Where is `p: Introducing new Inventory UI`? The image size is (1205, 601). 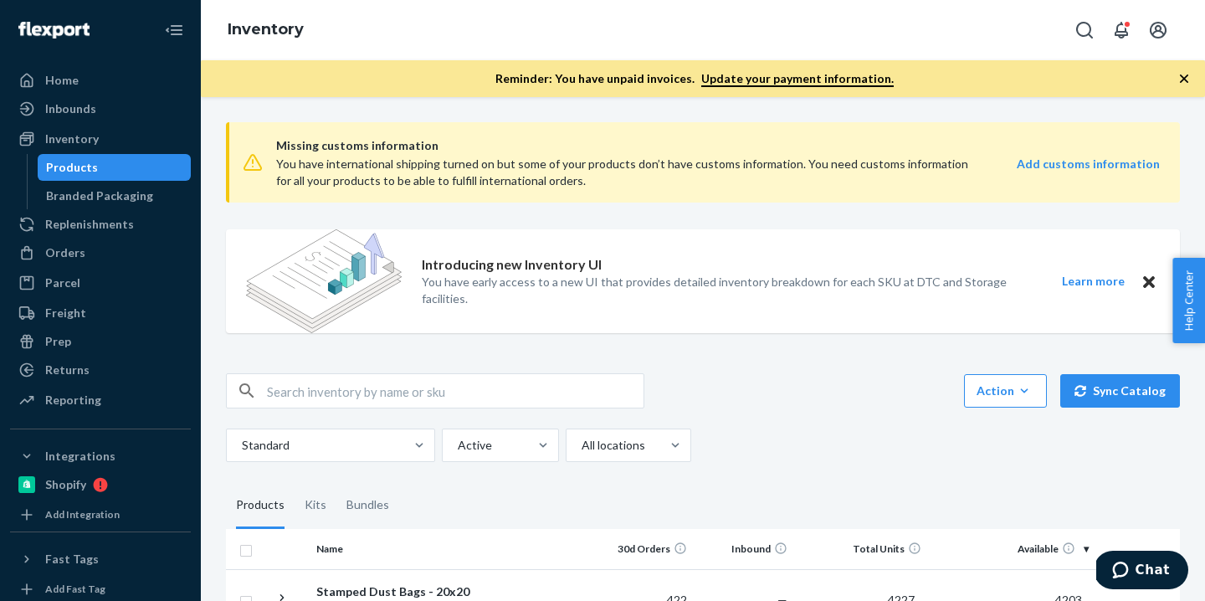 p: Introducing new Inventory UI is located at coordinates (511, 264).